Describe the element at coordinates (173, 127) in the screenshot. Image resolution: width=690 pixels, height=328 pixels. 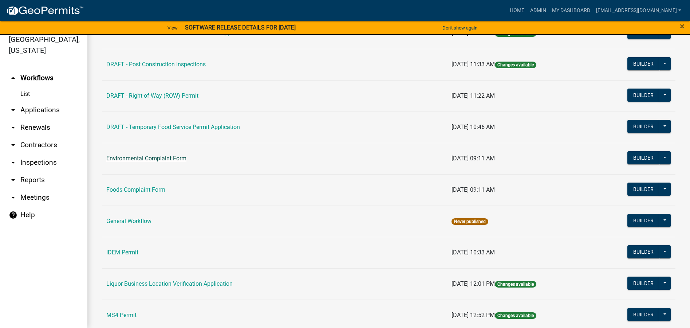
I see `a: DRAFT - Temporary Food Service Permit Application` at that location.